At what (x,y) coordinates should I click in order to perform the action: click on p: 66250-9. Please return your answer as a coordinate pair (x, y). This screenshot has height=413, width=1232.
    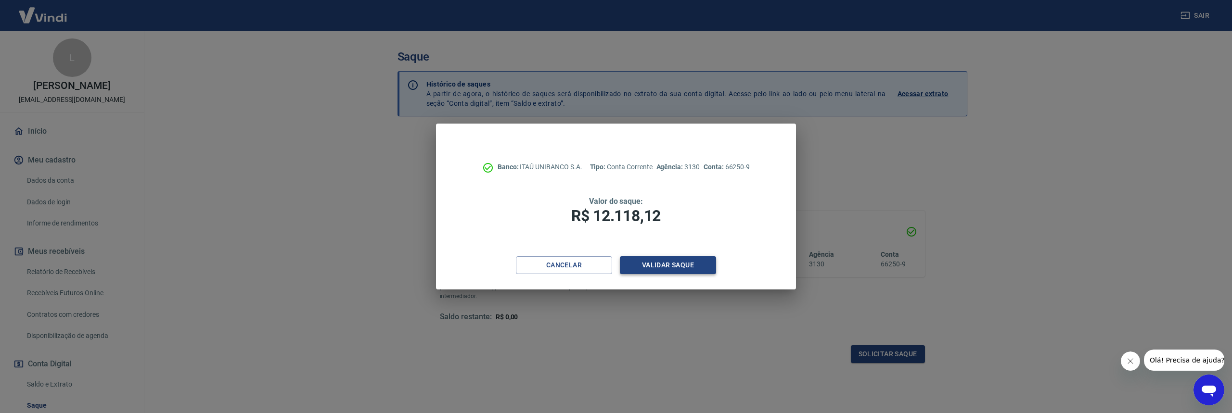
    Looking at the image, I should click on (727, 167).